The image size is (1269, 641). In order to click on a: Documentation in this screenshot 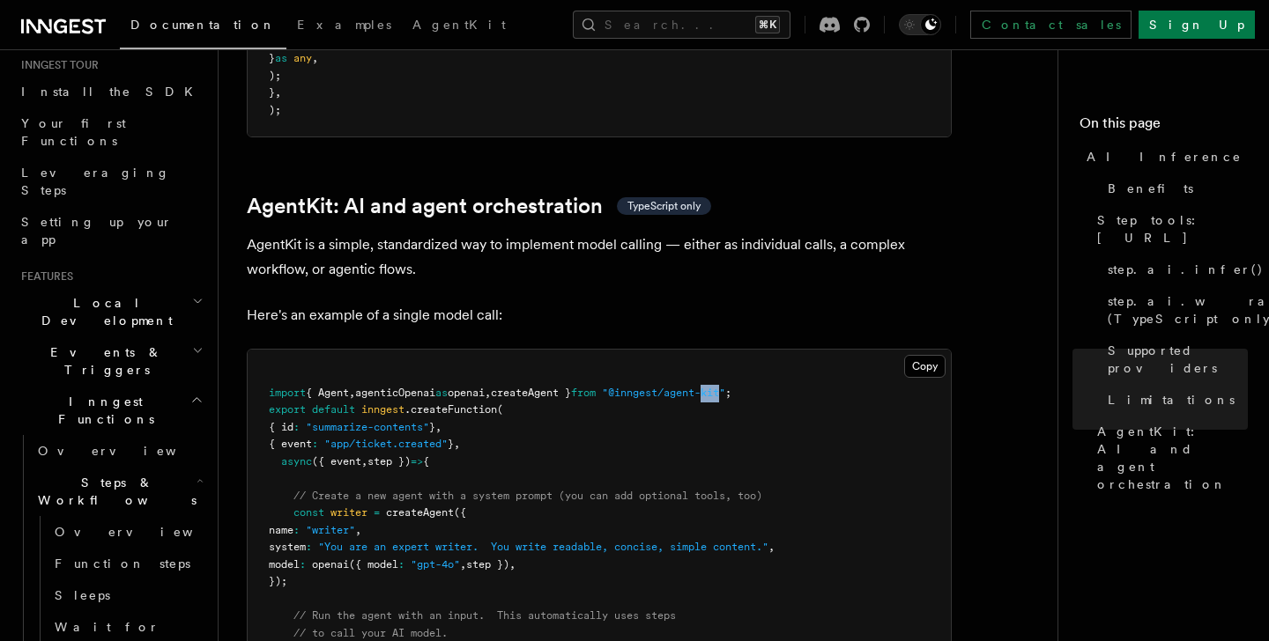, I will do `click(203, 27)`.